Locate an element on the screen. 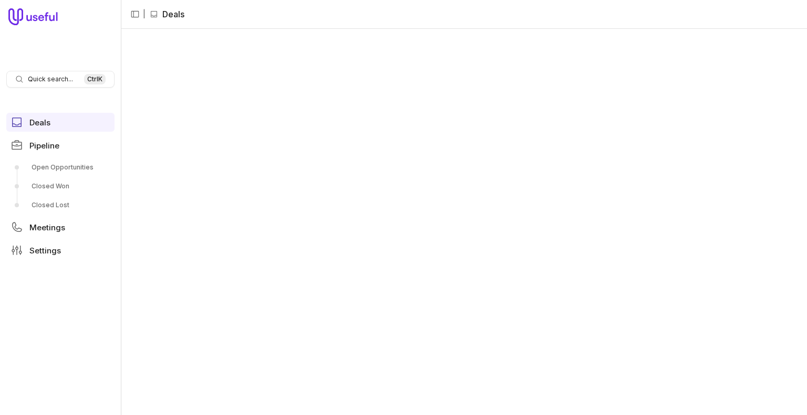 Image resolution: width=807 pixels, height=415 pixels. a: Open Opportunities is located at coordinates (60, 168).